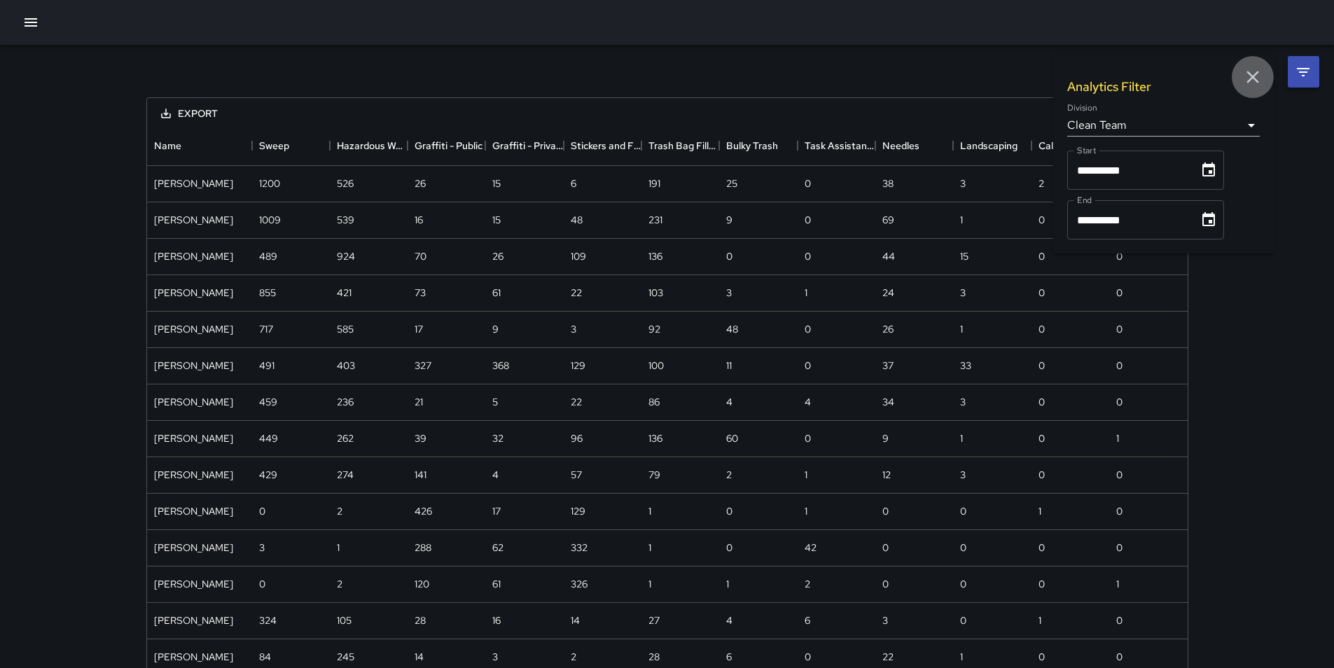  Describe the element at coordinates (1109, 86) in the screenshot. I see `h1: Analytics Filter` at that location.